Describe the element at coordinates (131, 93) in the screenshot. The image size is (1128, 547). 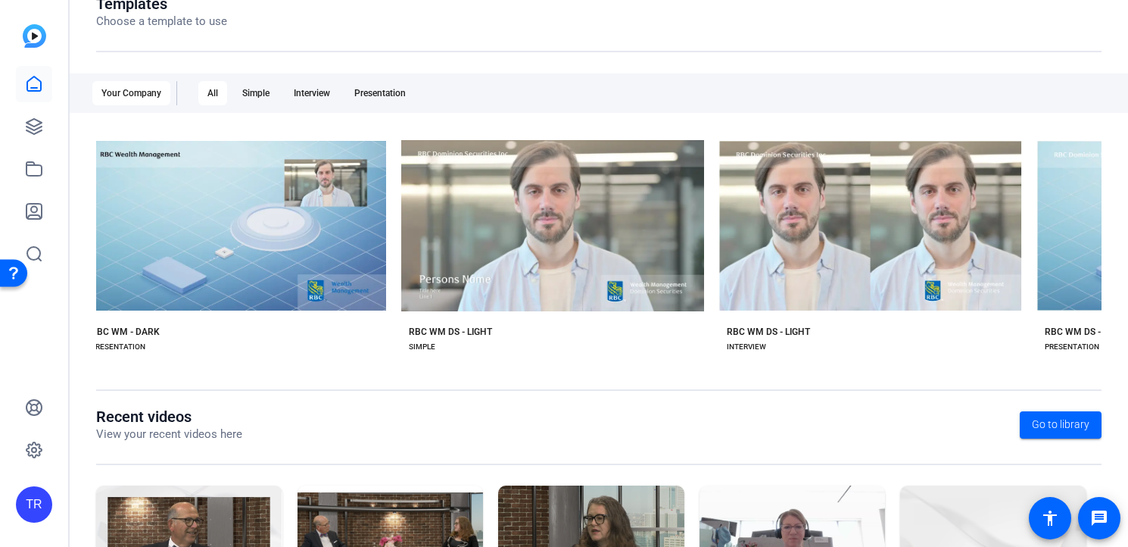
I see `div: Your Company` at that location.